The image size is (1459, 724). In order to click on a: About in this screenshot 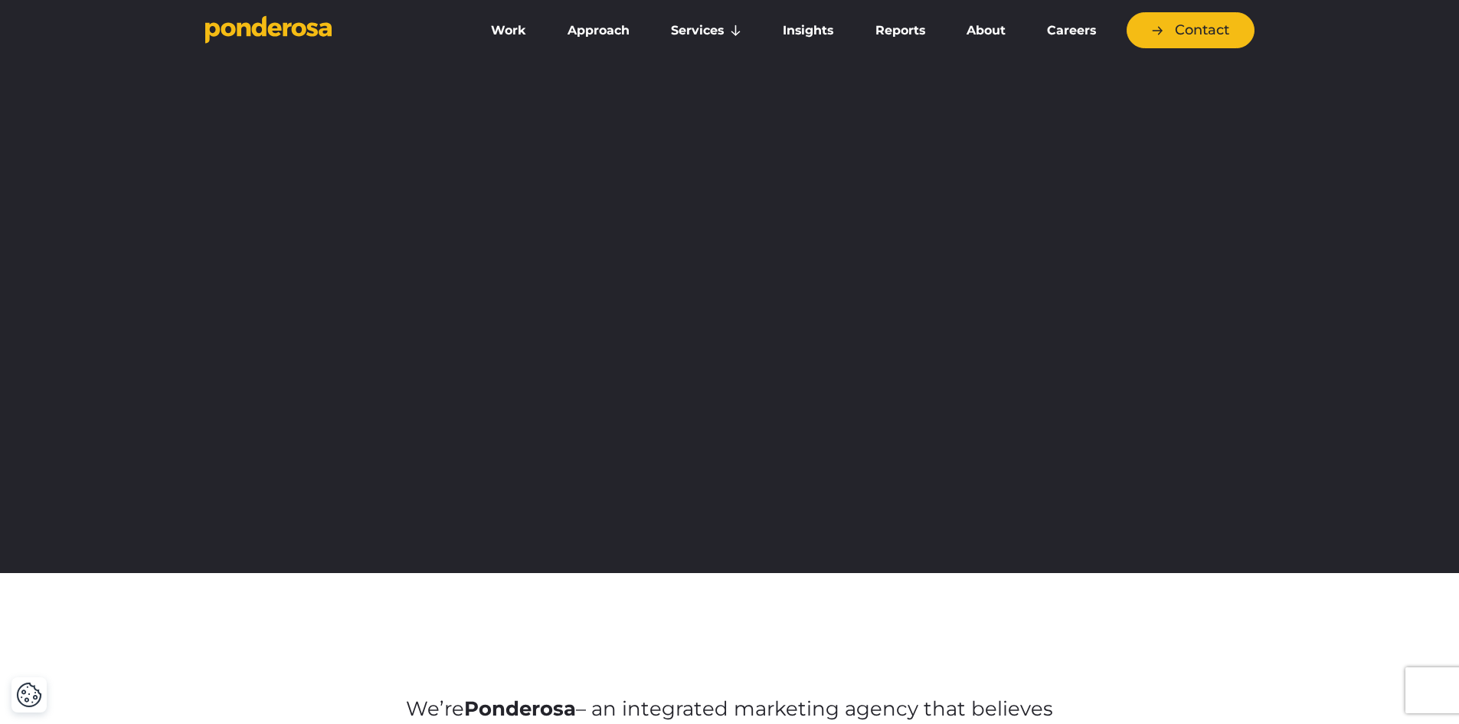, I will do `click(986, 31)`.